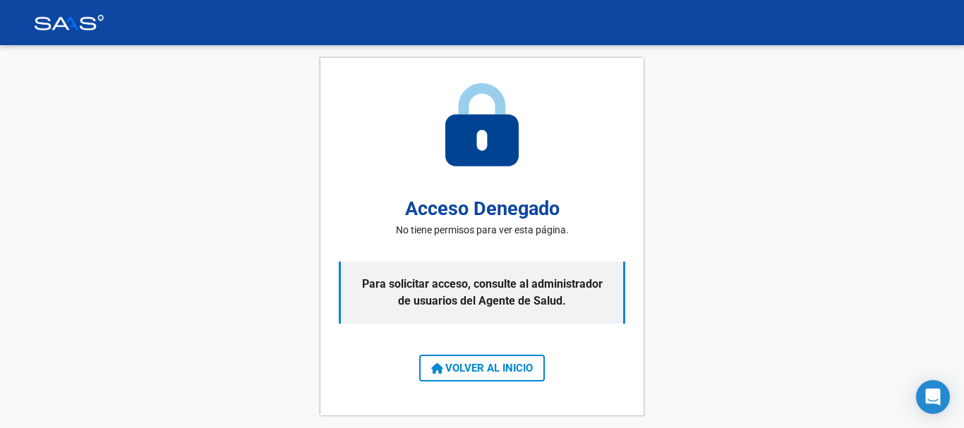 The height and width of the screenshot is (428, 964). What do you see at coordinates (482, 293) in the screenshot?
I see `p: Para solicitar acceso, consulte al administrador de usuarios del Agente de Salud.` at bounding box center [482, 293].